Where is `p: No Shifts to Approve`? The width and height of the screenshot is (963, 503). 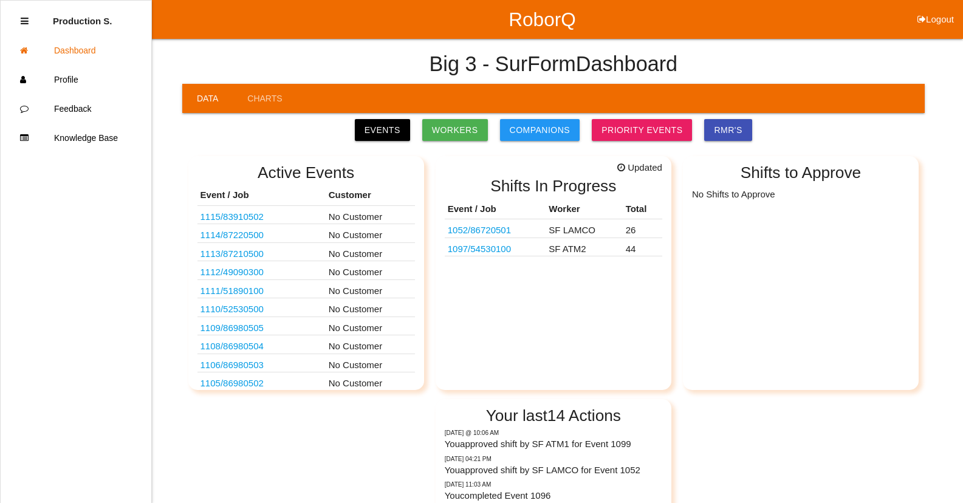
p: No Shifts to Approve is located at coordinates (801, 193).